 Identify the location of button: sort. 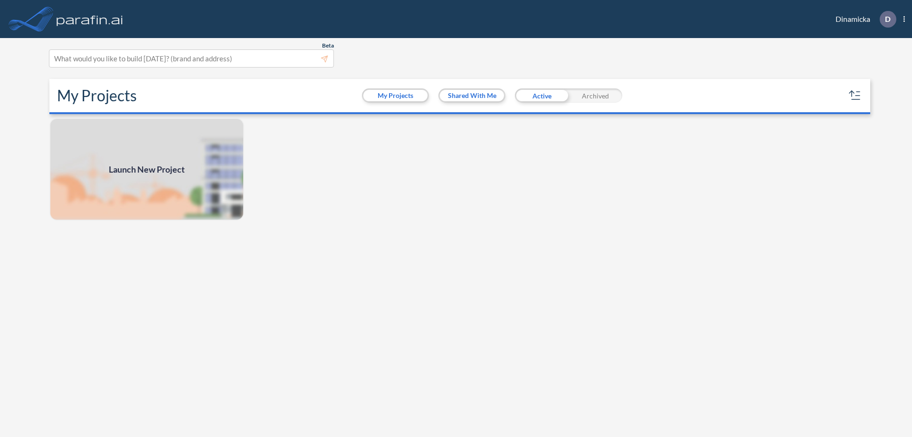
(855, 96).